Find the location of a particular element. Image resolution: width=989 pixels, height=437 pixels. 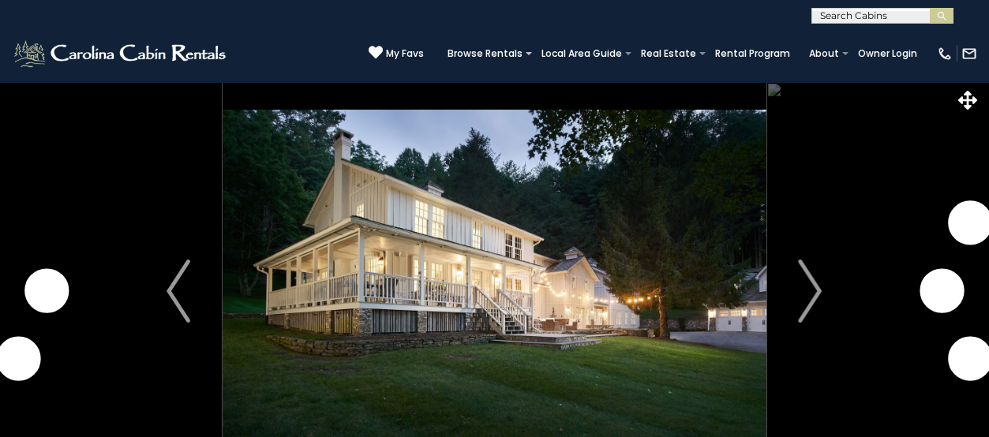

a: About is located at coordinates (824, 54).